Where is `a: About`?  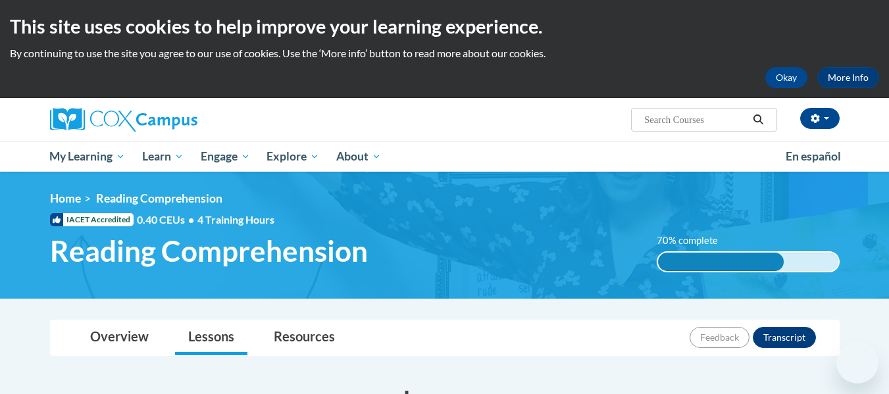 a: About is located at coordinates (358, 157).